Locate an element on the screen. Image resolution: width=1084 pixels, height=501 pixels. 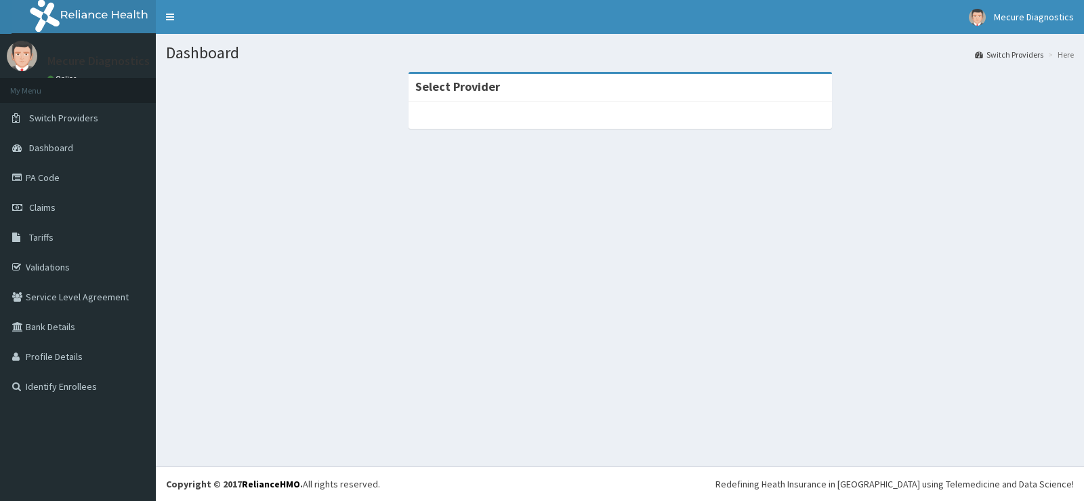
span: Mecure Diagnostics is located at coordinates (1034, 17).